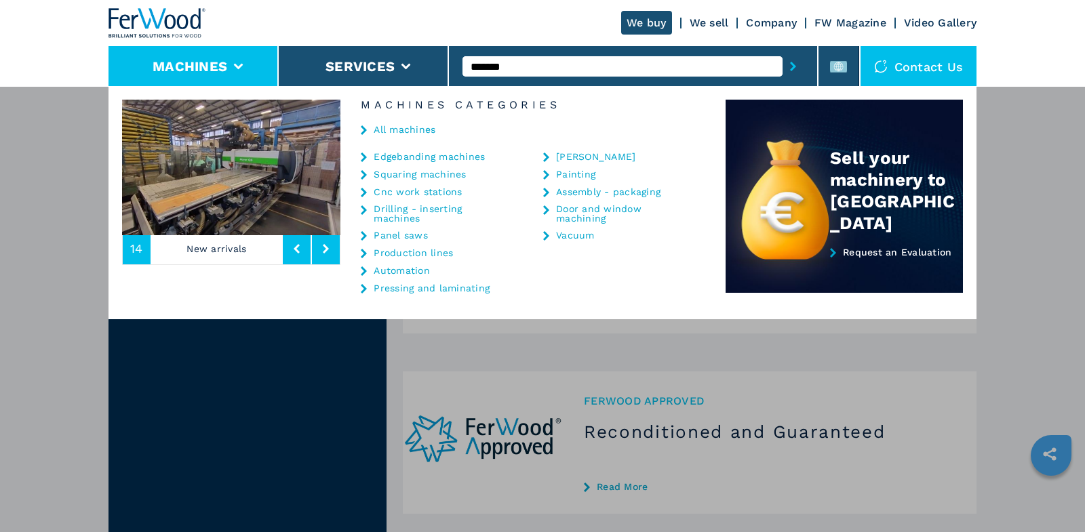  What do you see at coordinates (429, 157) in the screenshot?
I see `a: Edgebanding machines` at bounding box center [429, 157].